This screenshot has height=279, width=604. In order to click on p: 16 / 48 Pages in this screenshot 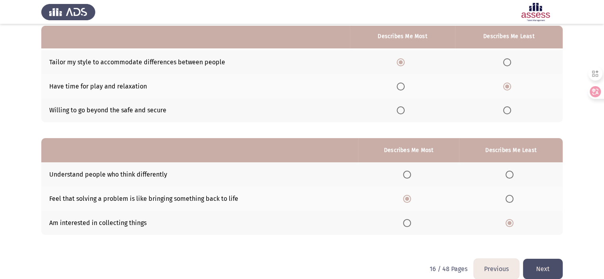, I will do `click(448, 269)`.